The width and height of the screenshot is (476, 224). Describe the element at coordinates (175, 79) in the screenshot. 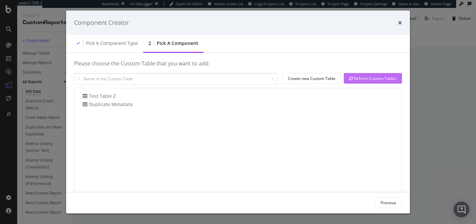

I see `input: Name of the Custom Table` at that location.